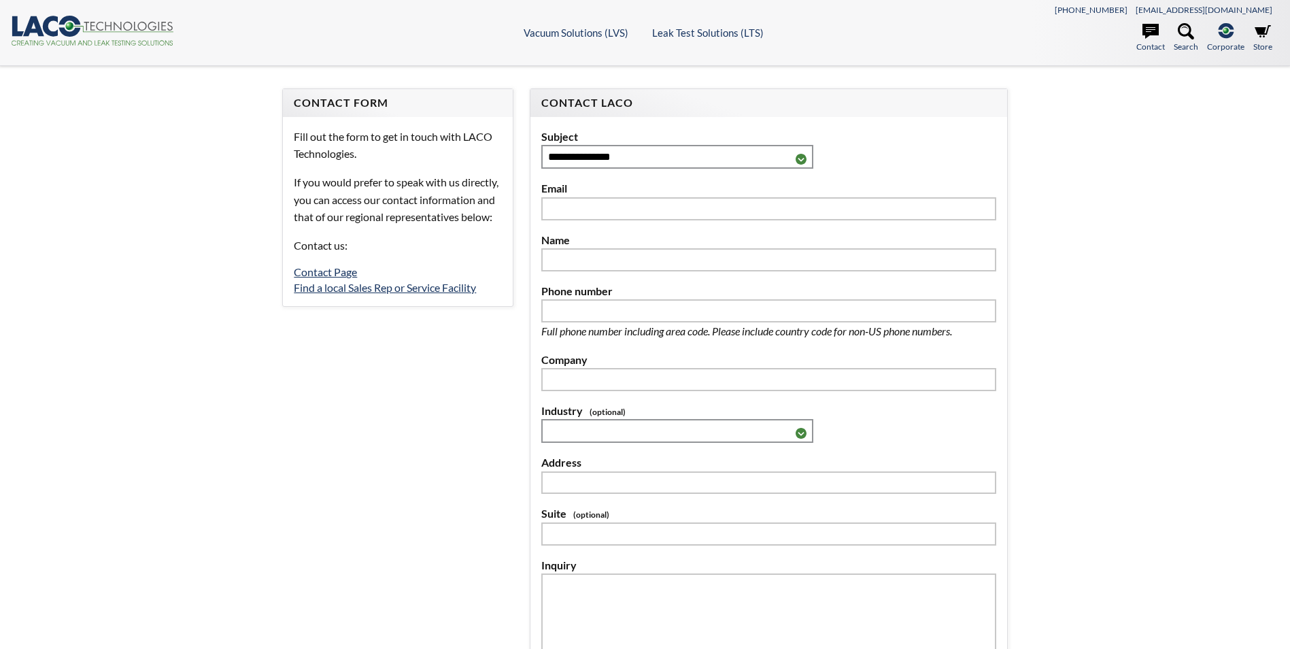  I want to click on label: Company, so click(769, 360).